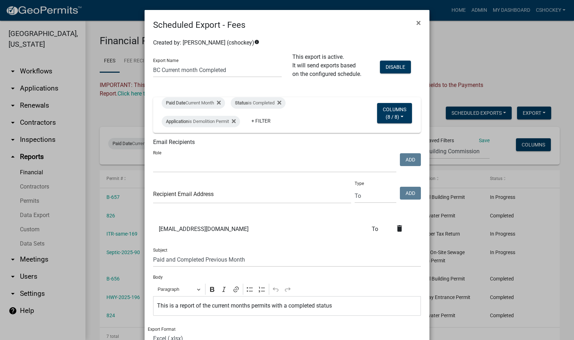  I want to click on button: Disable, so click(395, 67).